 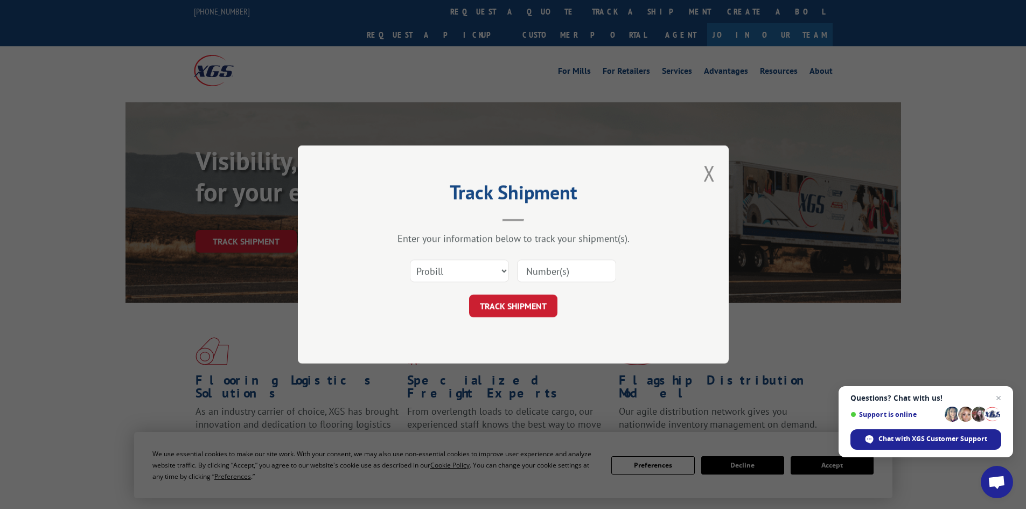 I want to click on div: Enter your information below to track your shipment(s)., so click(x=513, y=238).